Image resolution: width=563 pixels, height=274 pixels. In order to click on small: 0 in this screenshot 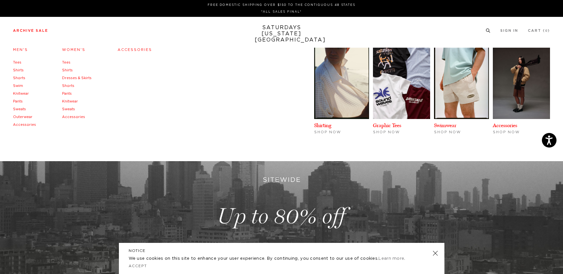, I will do `click(546, 31)`.